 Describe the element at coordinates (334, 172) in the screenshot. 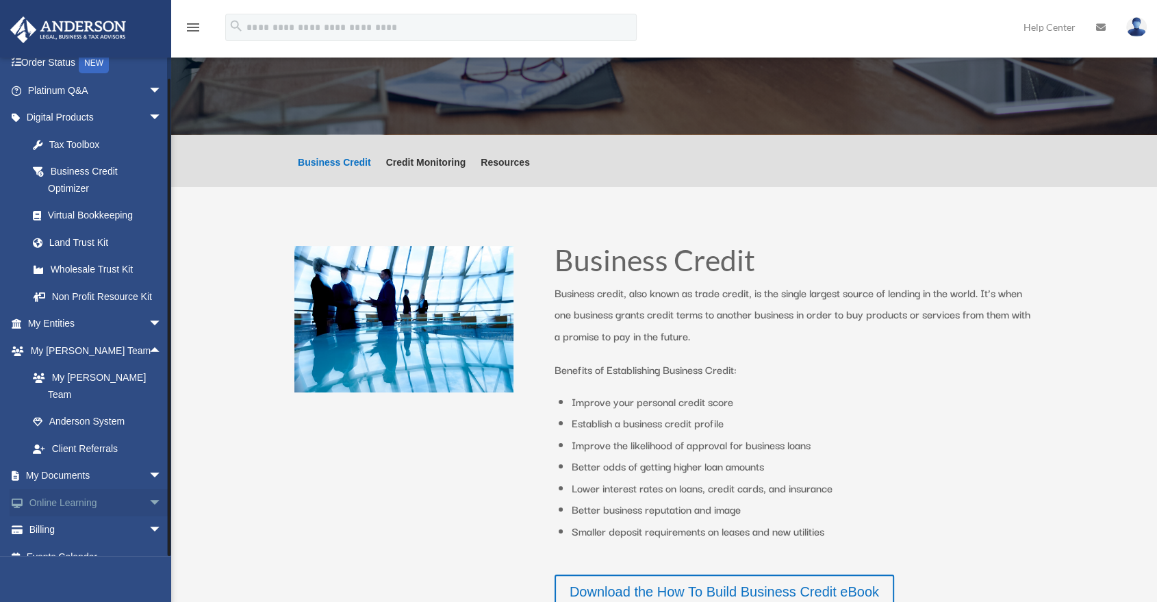

I see `a: Business Credit` at that location.